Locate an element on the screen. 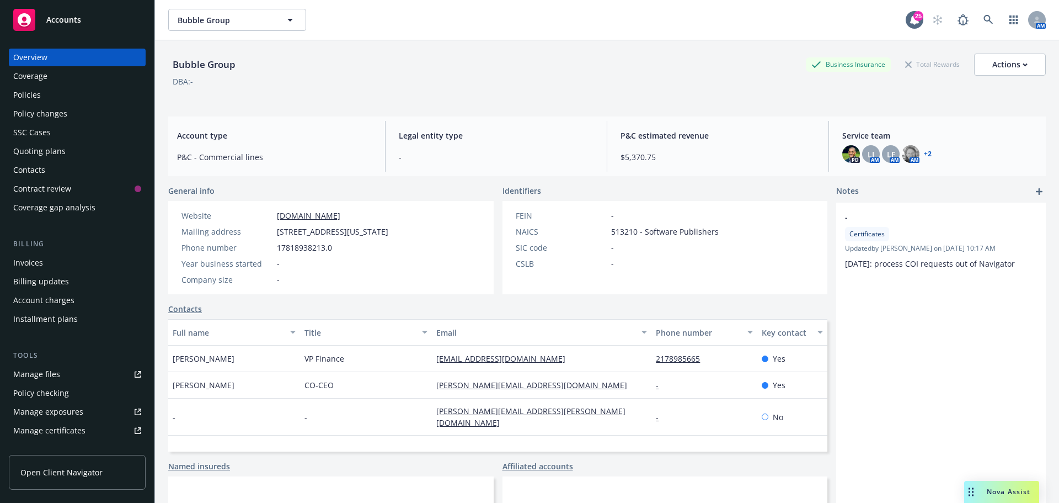  a: Contract review is located at coordinates (77, 189).